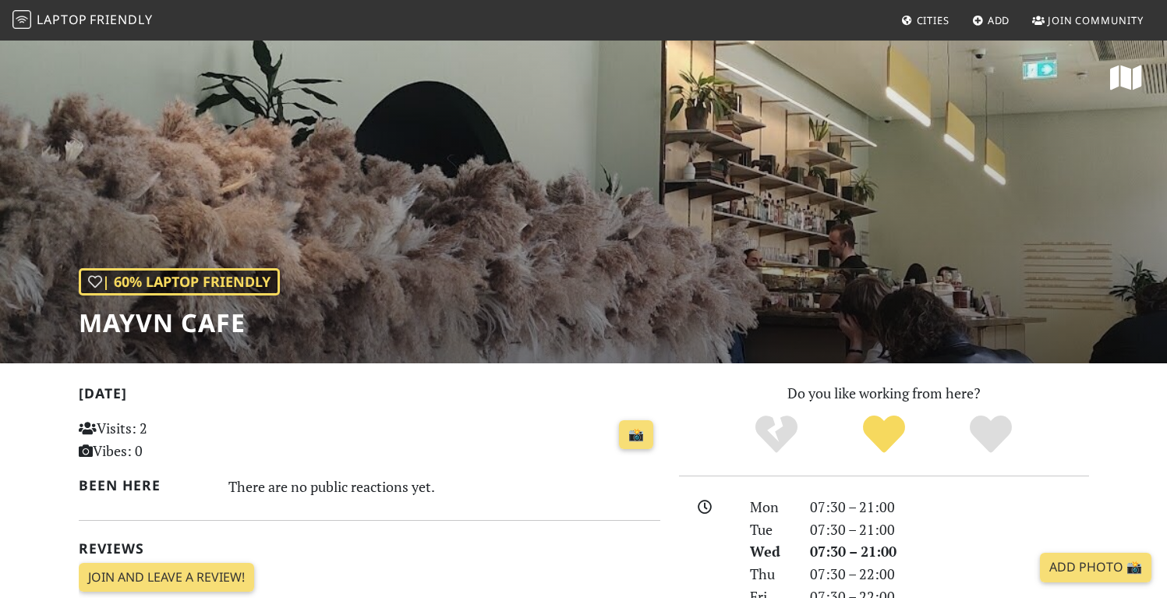  I want to click on div: There are no public reactions yet., so click(444, 486).